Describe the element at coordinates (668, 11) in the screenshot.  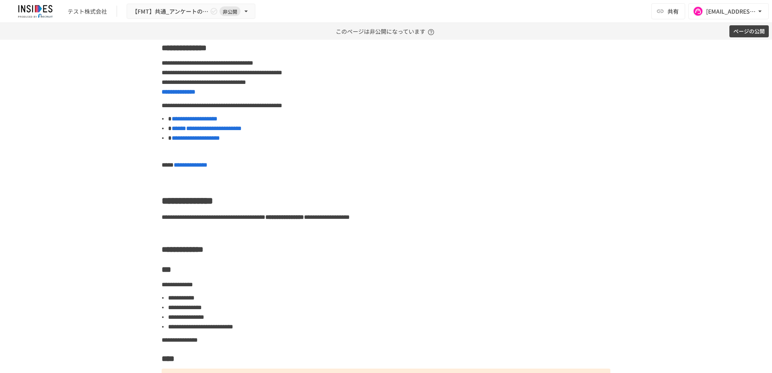
I see `button: 共有` at that location.